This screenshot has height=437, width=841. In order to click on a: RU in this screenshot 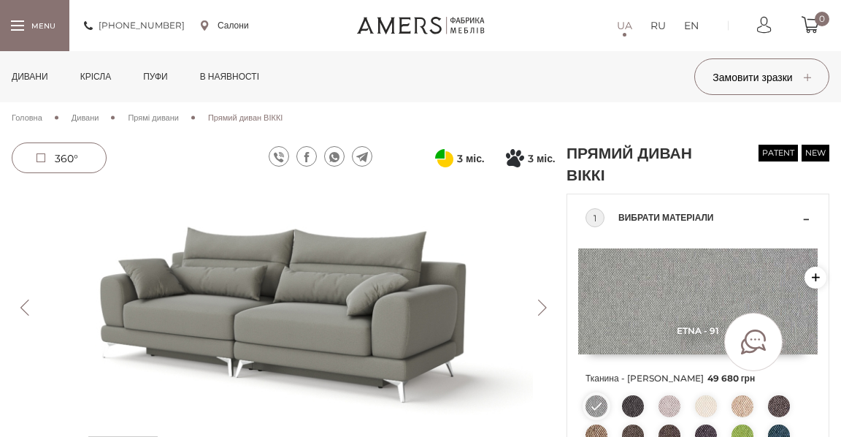, I will do `click(658, 26)`.